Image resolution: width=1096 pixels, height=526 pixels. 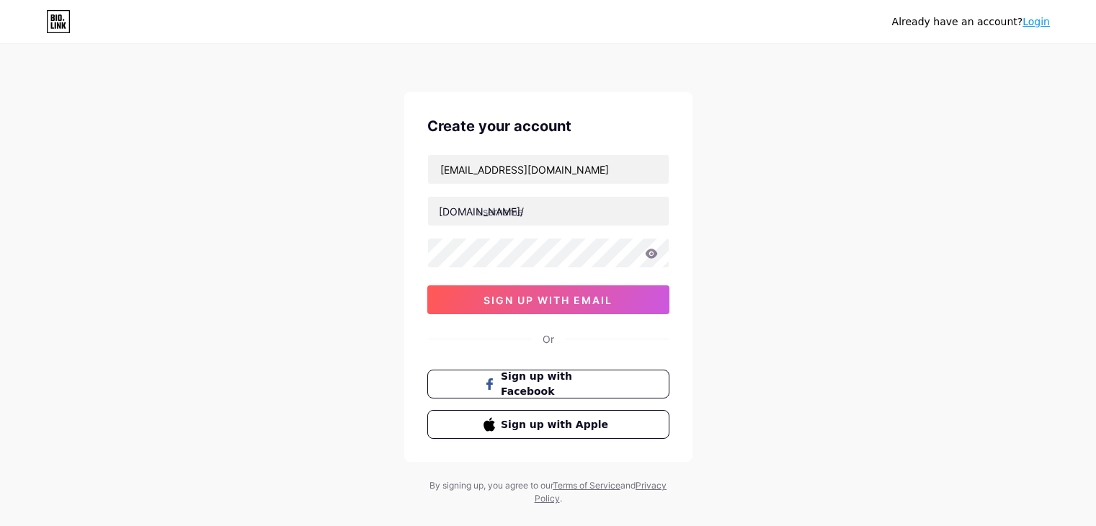 What do you see at coordinates (556, 384) in the screenshot?
I see `span: Sign up with Facebook` at bounding box center [556, 384].